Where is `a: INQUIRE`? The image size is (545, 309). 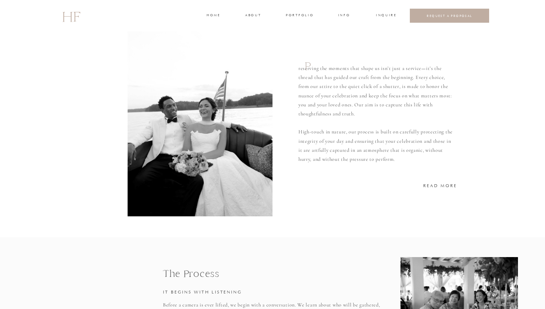
a: INQUIRE is located at coordinates (386, 16).